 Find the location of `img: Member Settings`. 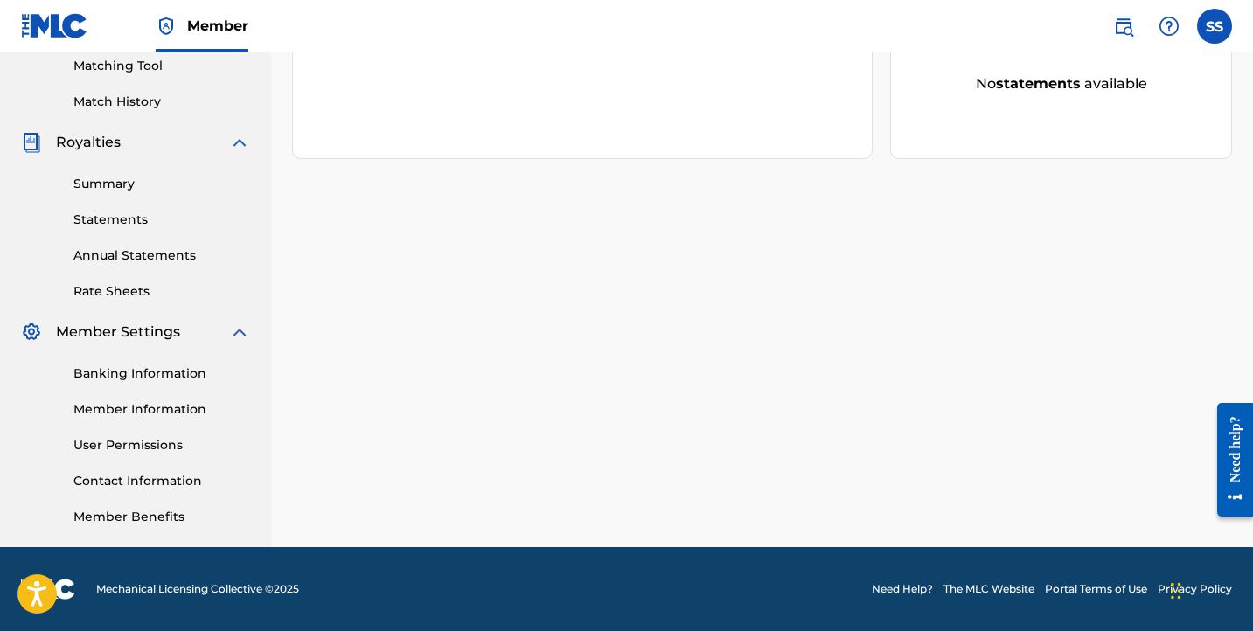

img: Member Settings is located at coordinates (31, 332).